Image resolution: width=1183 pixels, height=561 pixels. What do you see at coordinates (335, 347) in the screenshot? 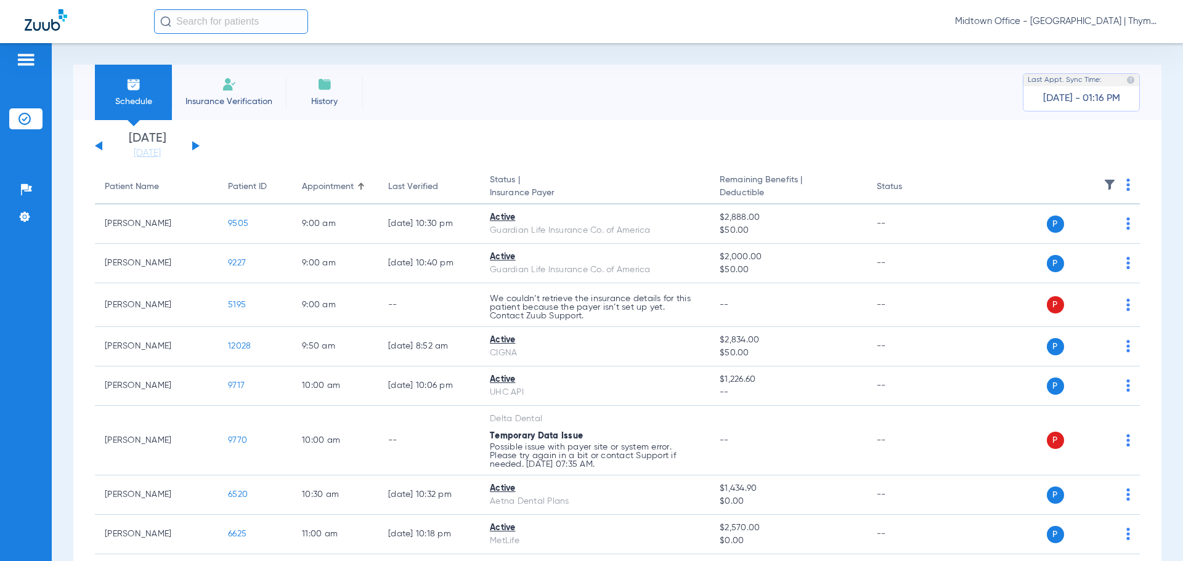
I see `td: 9:50 AM` at bounding box center [335, 347].